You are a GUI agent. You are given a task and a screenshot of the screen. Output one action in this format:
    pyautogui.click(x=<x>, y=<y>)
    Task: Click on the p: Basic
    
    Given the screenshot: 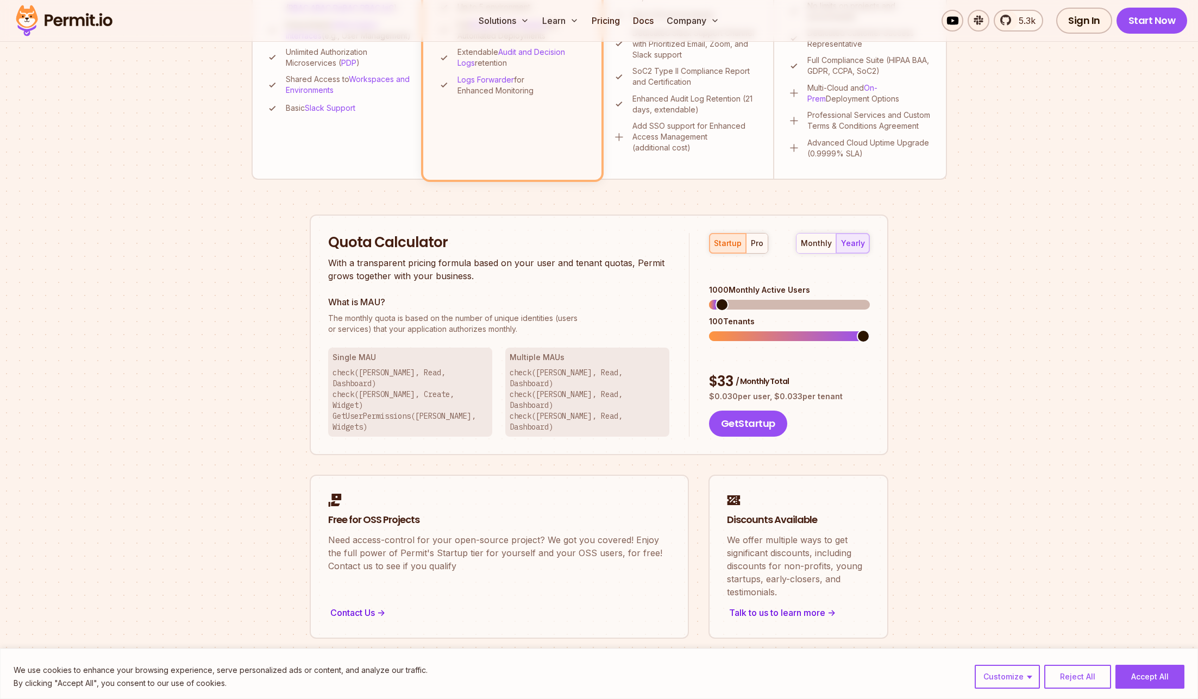 What is the action you would take?
    pyautogui.click(x=321, y=108)
    